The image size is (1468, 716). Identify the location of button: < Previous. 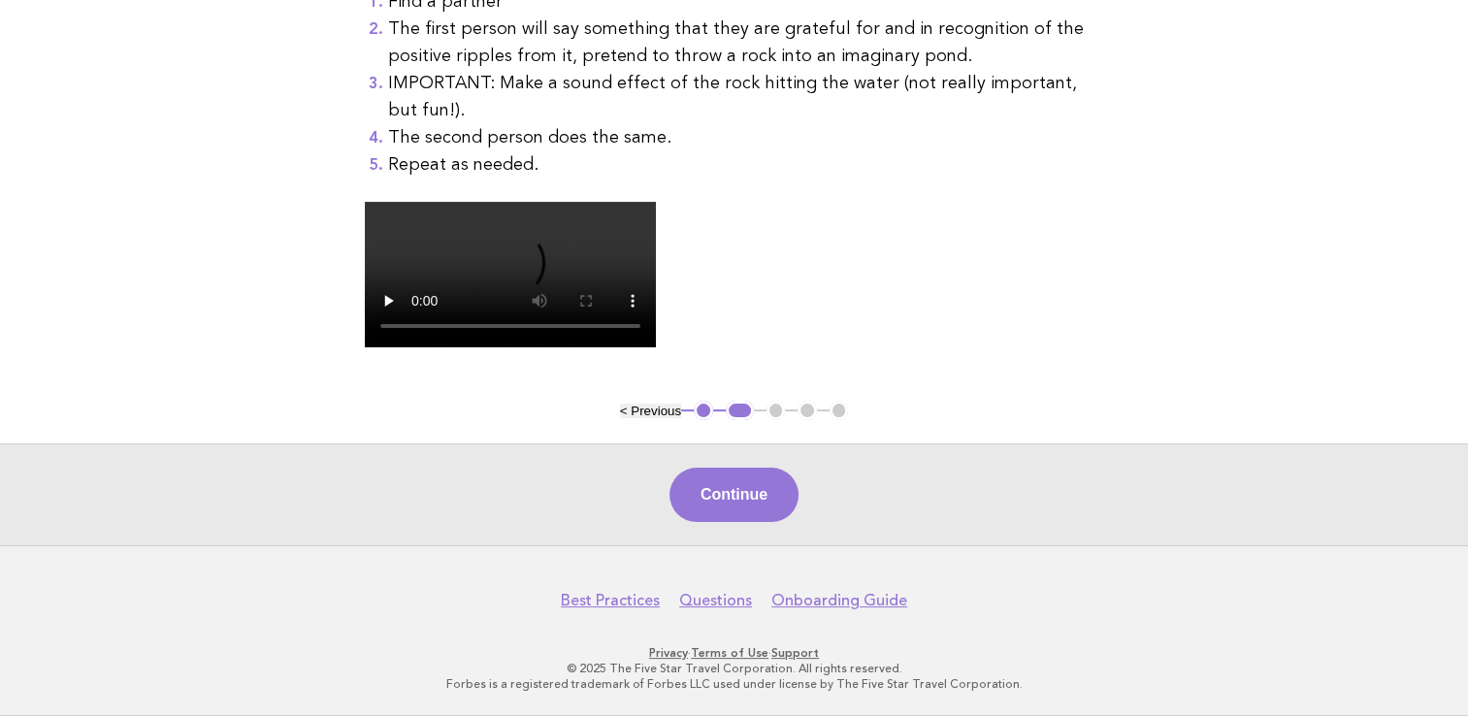
(650, 411).